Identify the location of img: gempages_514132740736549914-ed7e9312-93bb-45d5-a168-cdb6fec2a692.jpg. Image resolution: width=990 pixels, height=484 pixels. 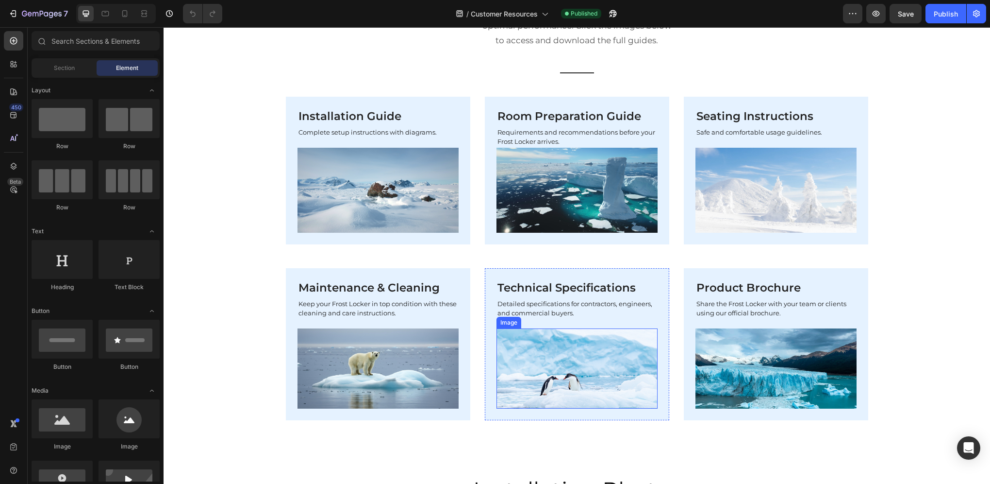
(215, 163).